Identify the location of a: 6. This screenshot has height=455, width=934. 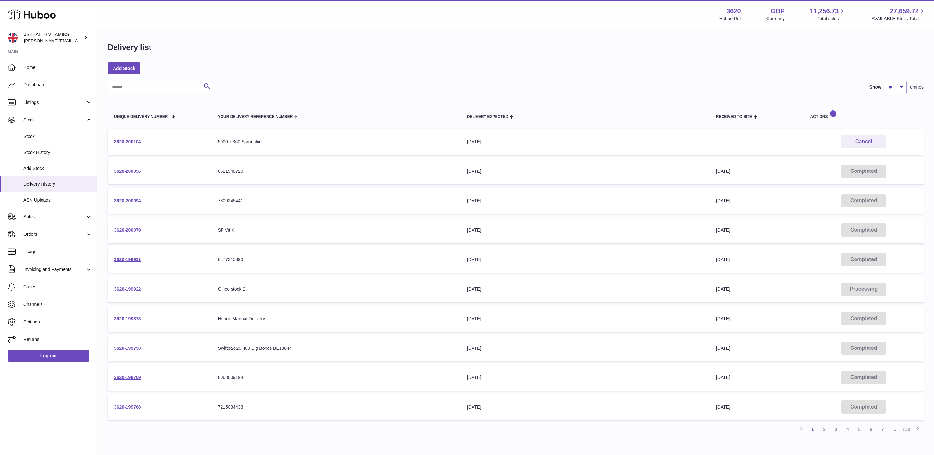
(872, 429).